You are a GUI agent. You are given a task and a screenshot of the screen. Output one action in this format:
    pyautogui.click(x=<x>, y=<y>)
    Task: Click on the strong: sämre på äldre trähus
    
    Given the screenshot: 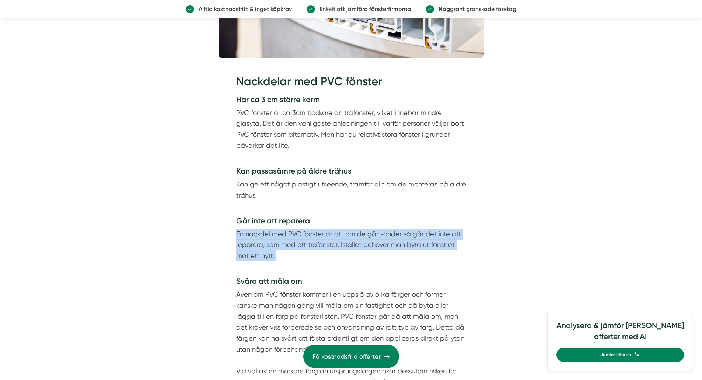 What is the action you would take?
    pyautogui.click(x=312, y=171)
    